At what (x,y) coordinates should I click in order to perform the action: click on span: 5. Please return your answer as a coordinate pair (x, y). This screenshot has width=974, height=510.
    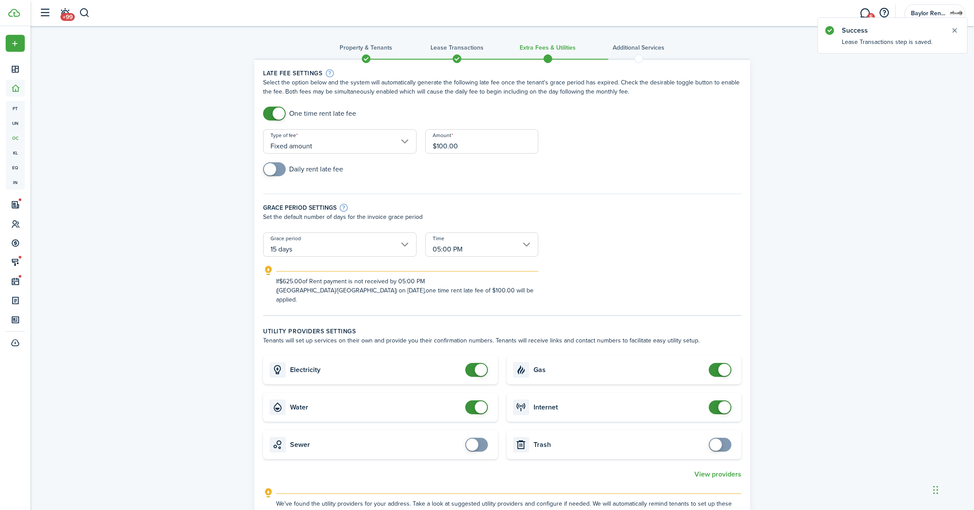
    Looking at the image, I should click on (871, 17).